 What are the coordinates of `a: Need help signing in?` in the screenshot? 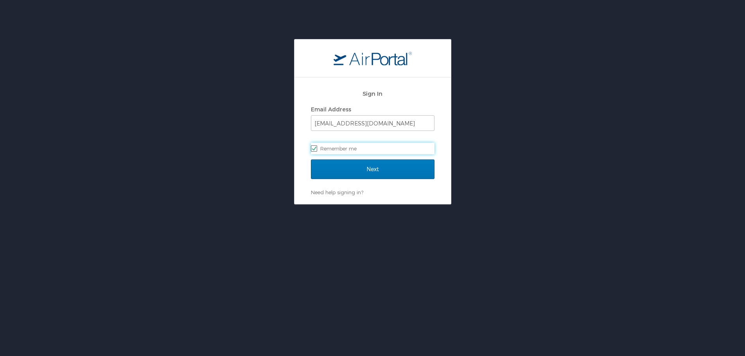 It's located at (337, 192).